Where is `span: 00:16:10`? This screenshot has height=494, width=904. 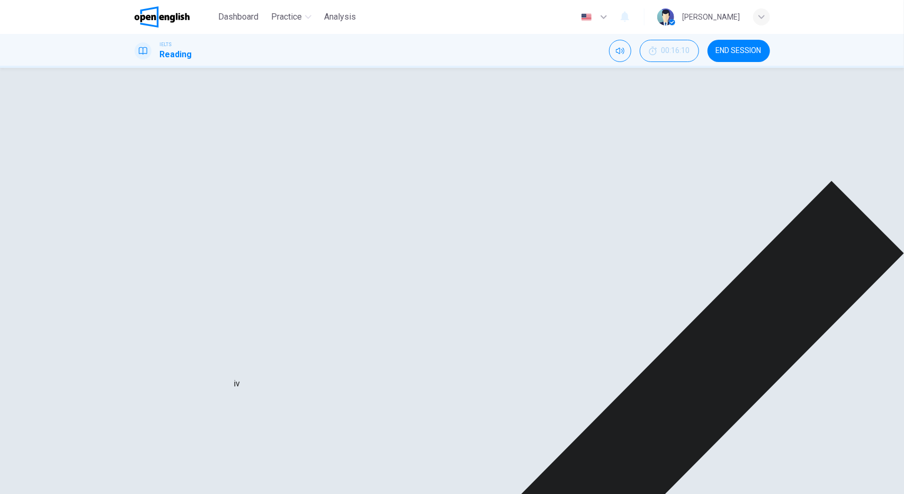
span: 00:16:10 is located at coordinates (676, 51).